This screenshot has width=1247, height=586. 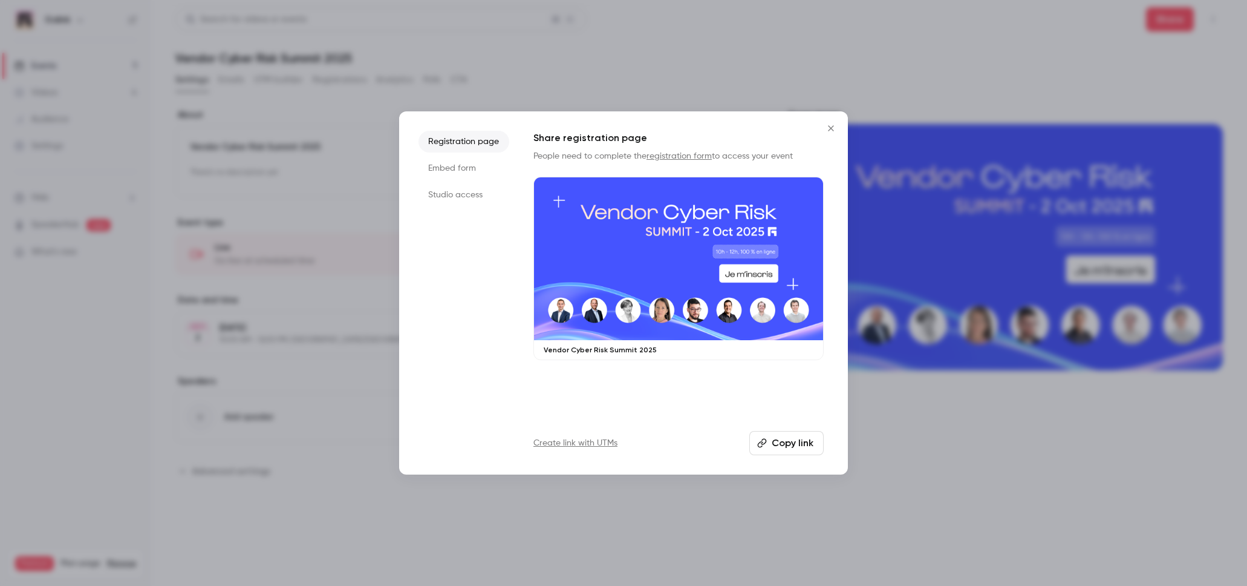 I want to click on a: Create link with UTMs, so click(x=575, y=443).